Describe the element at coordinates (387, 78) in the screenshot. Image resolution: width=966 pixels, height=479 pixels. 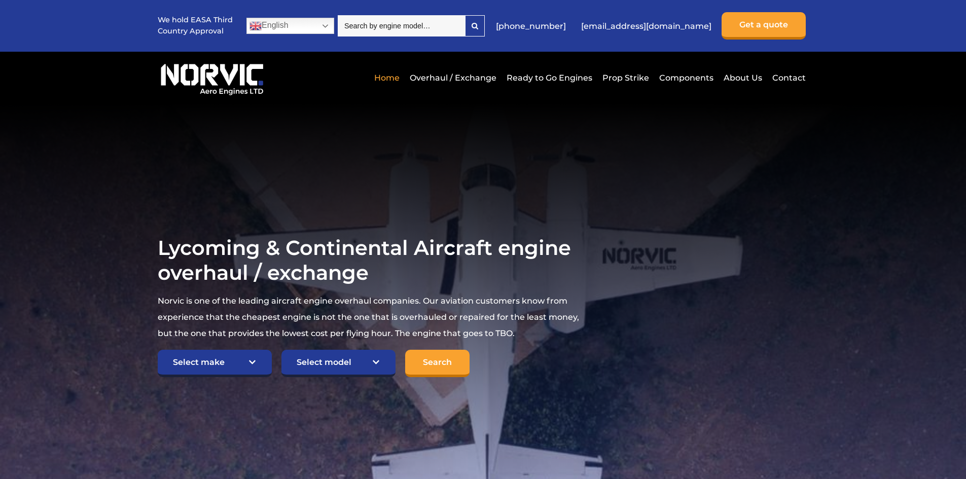
I see `a: Home` at that location.